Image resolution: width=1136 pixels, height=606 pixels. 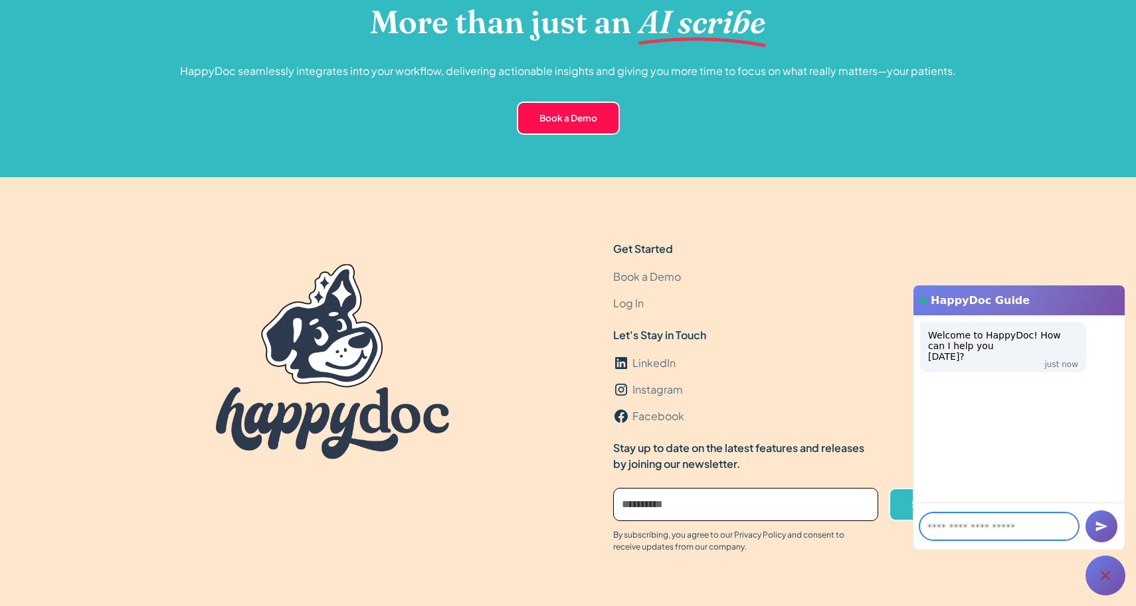 I want to click on a: LinkedIn, so click(x=644, y=363).